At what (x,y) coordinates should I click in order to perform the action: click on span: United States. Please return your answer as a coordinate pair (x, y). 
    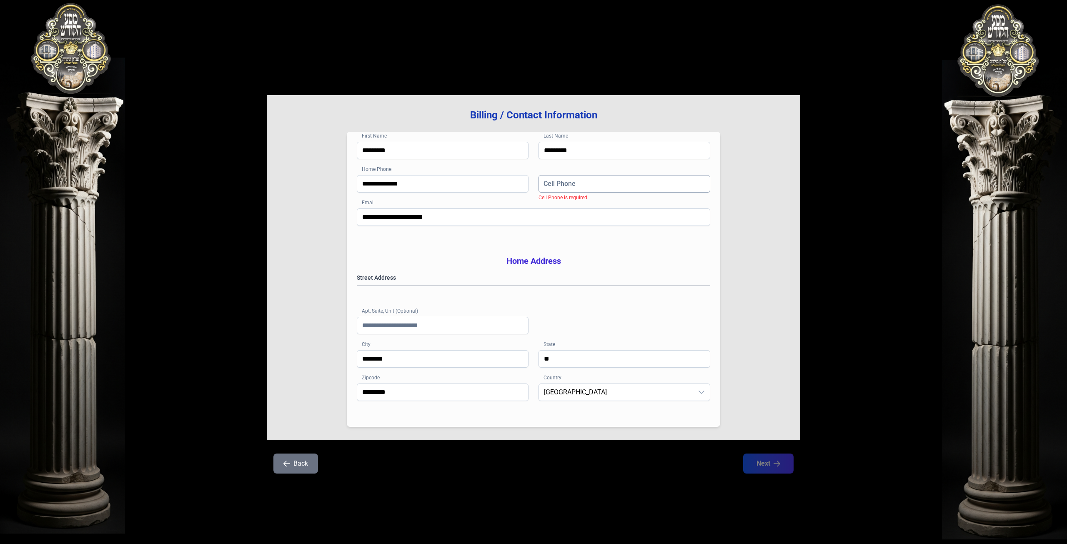
    Looking at the image, I should click on (616, 392).